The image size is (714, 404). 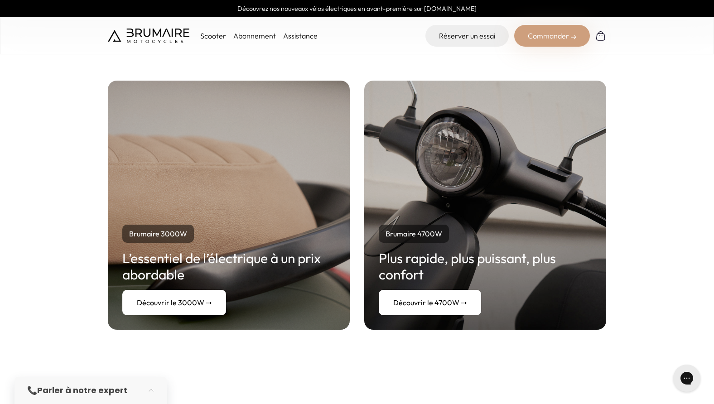 What do you see at coordinates (574, 37) in the screenshot?
I see `img: right-arrow-2.png` at bounding box center [574, 37].